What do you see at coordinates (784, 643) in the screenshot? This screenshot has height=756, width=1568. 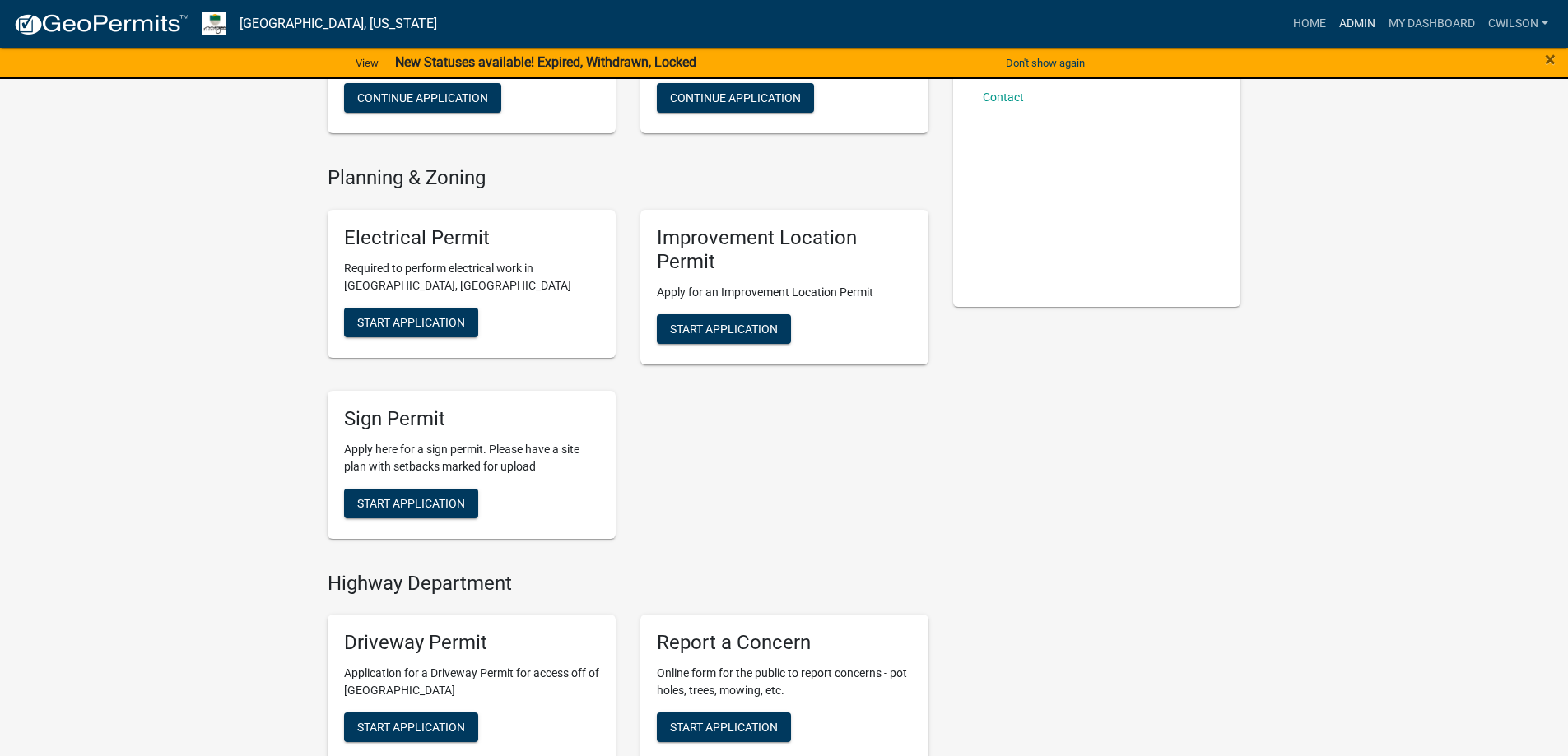 I see `h5: Report a Concern` at bounding box center [784, 643].